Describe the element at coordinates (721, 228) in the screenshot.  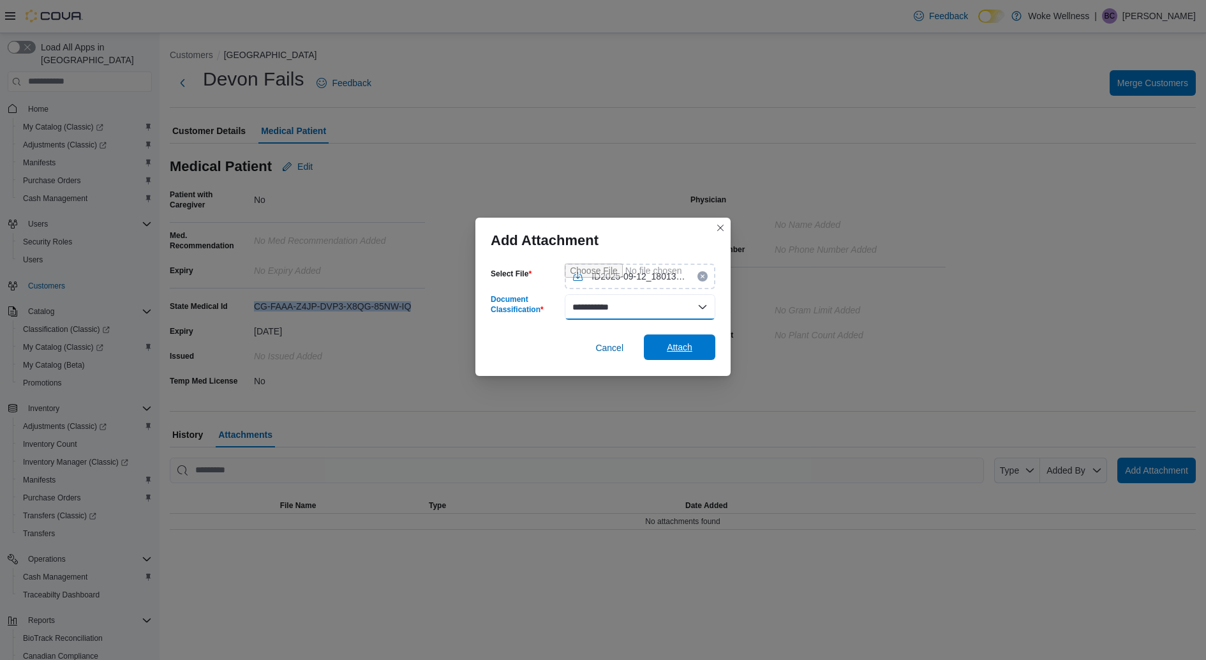
I see `button: Closes this modal window` at that location.